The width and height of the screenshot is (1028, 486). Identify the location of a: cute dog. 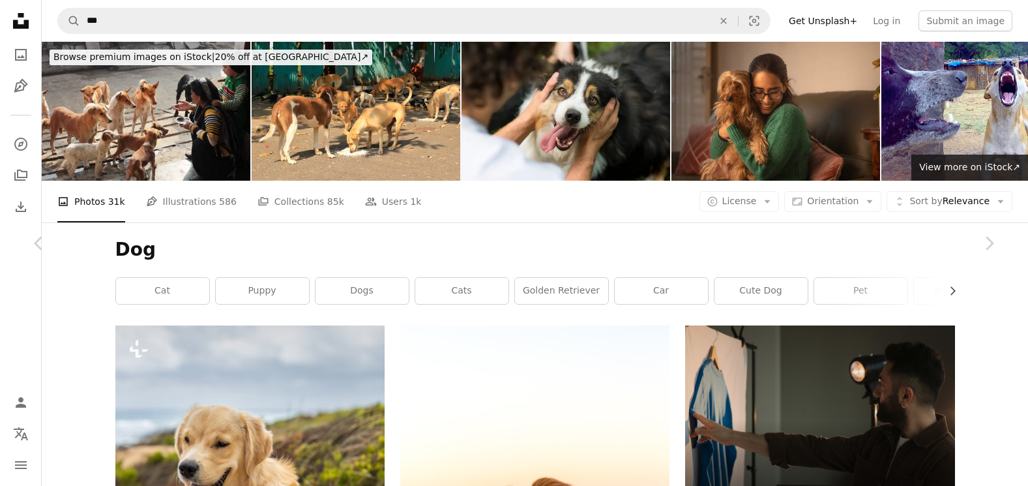
(761, 291).